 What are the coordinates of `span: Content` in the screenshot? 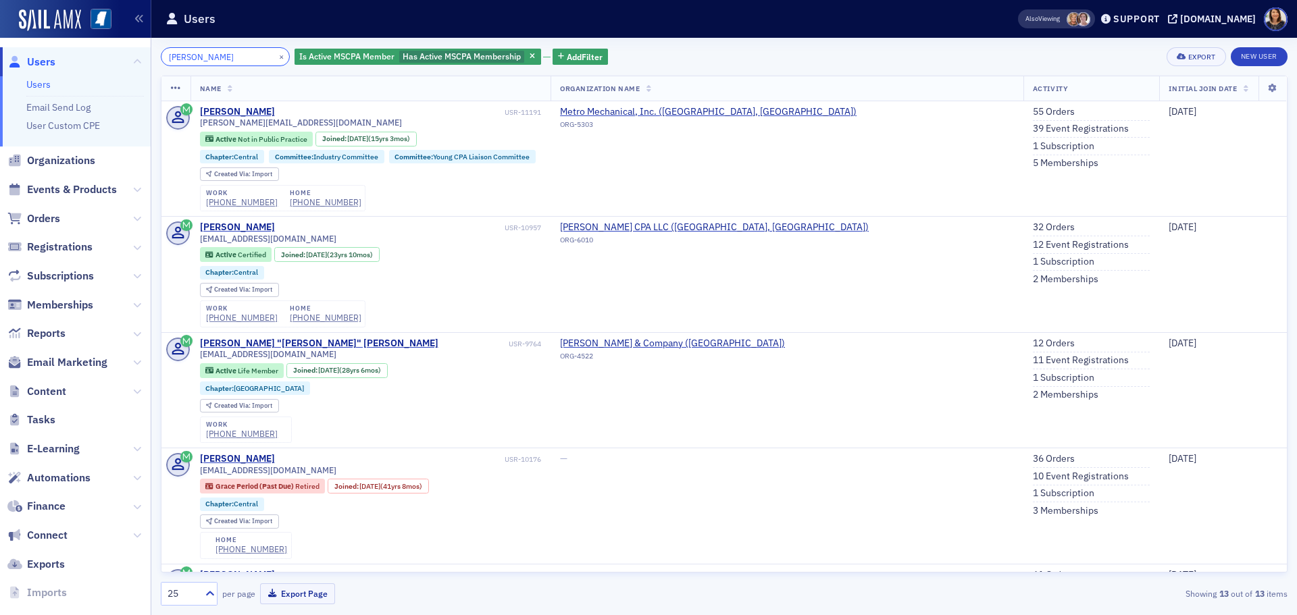 It's located at (47, 392).